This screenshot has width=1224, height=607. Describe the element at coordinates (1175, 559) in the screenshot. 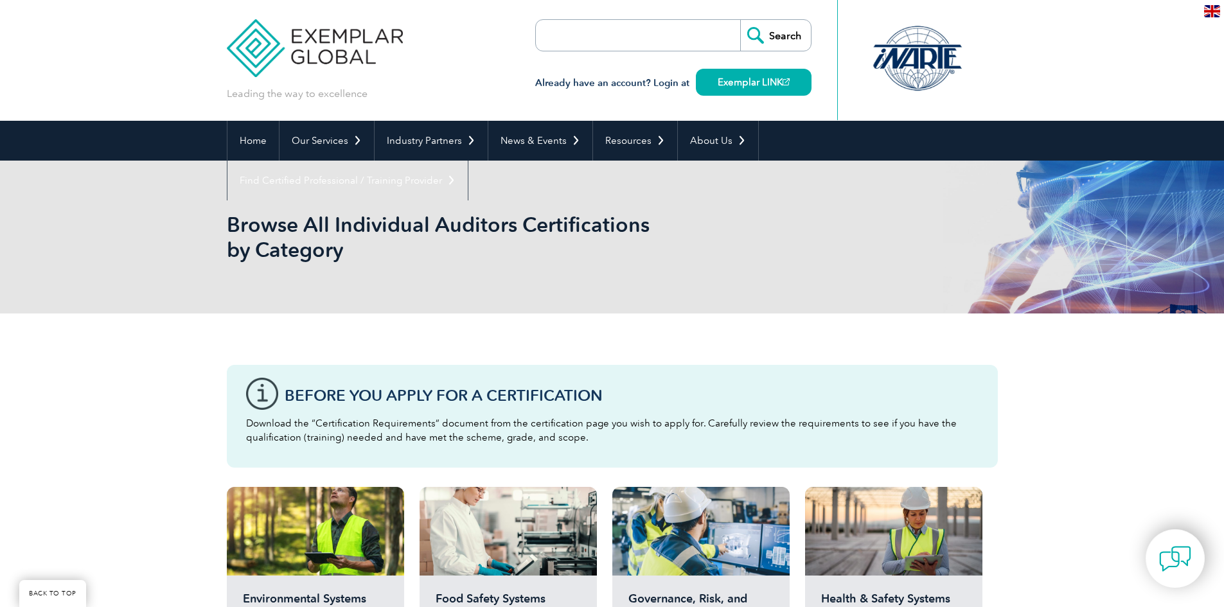

I see `img: contact-chat.png` at that location.